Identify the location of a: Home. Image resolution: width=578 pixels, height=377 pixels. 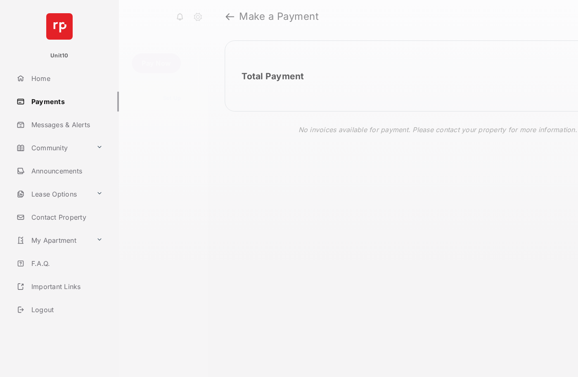
(66, 78).